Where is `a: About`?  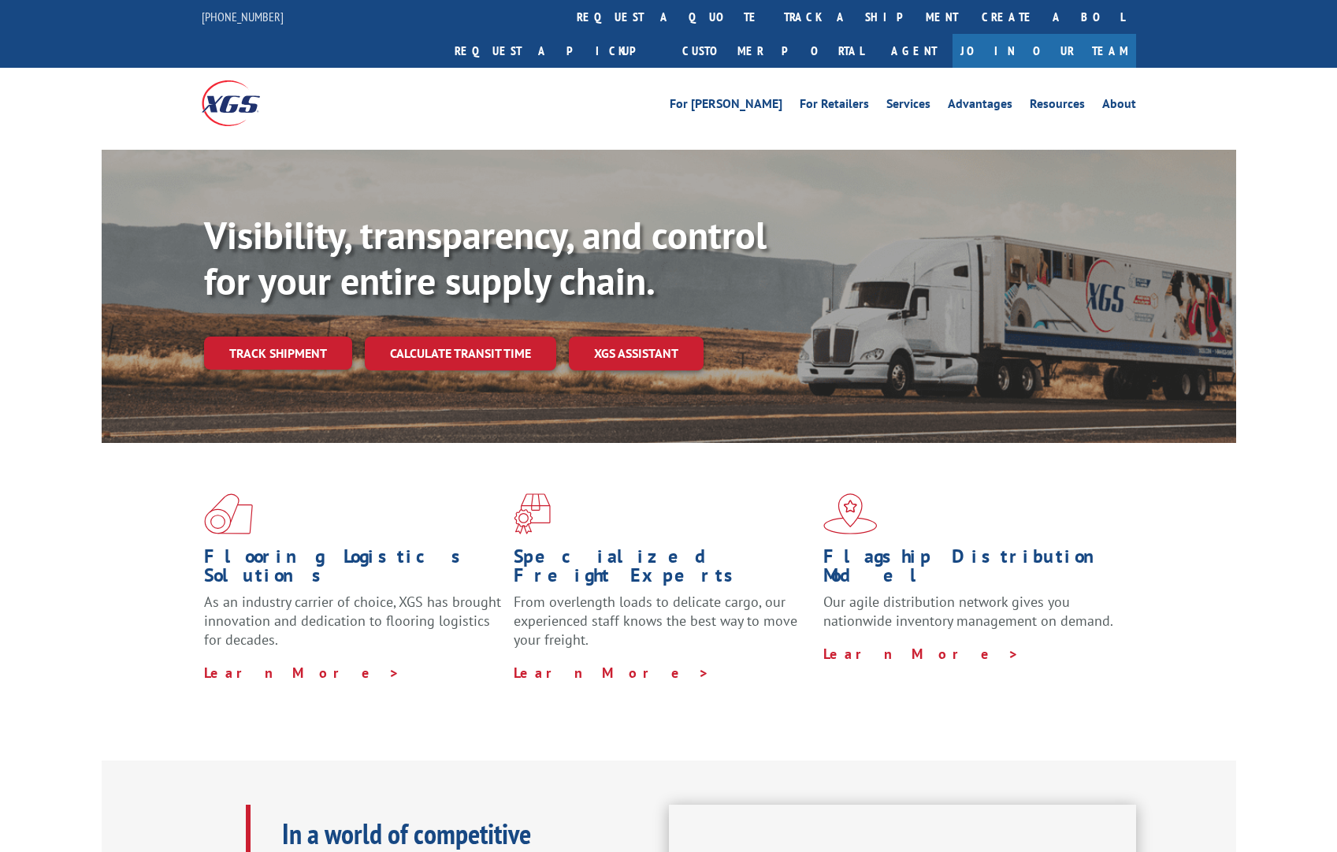 a: About is located at coordinates (1119, 106).